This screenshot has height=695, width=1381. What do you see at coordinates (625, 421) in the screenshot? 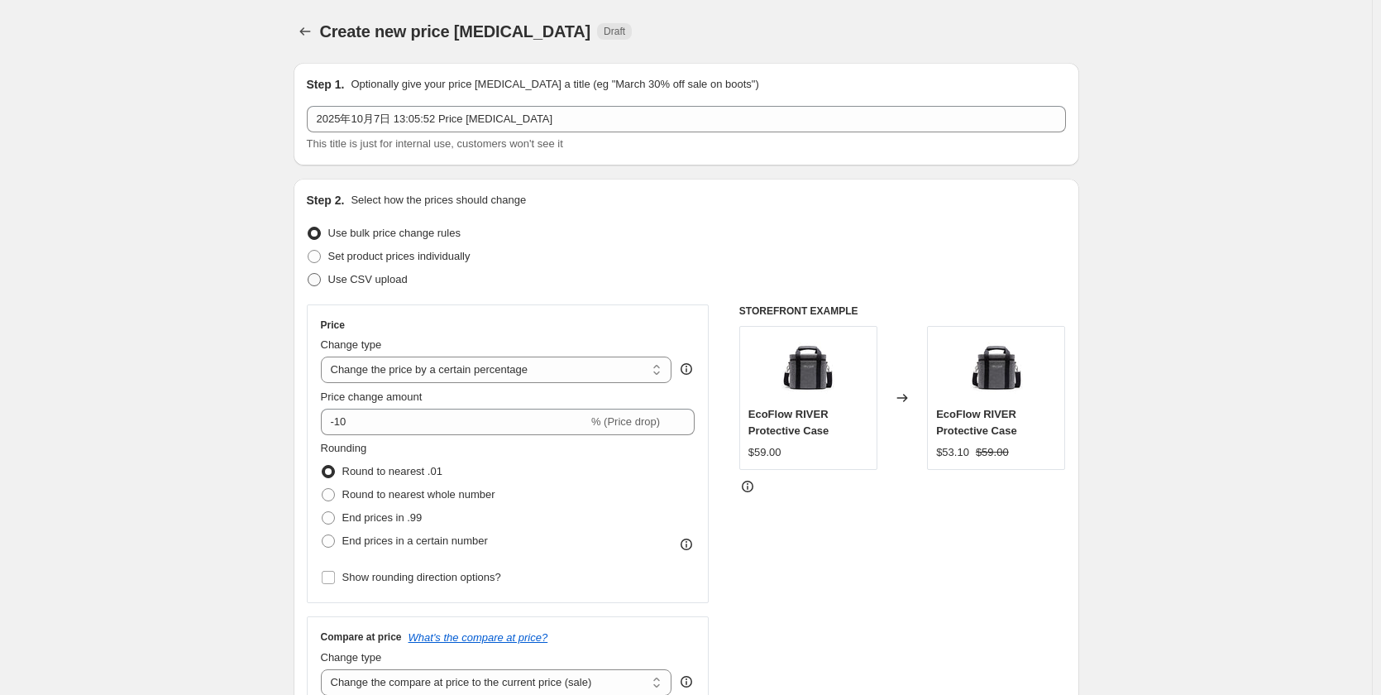
I see `span: % (Price drop)` at bounding box center [625, 421].